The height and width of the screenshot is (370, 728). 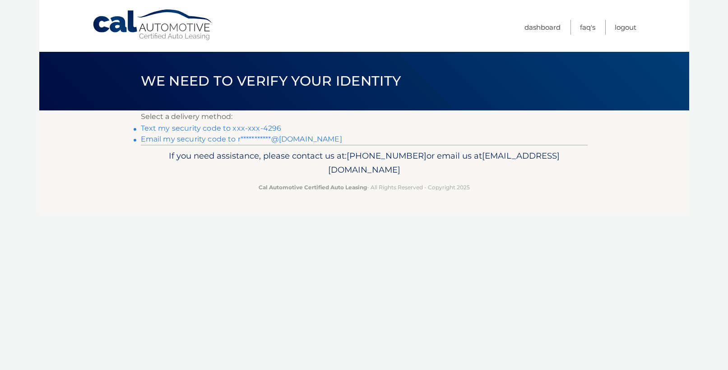 I want to click on a: Cal Automotive, so click(x=153, y=25).